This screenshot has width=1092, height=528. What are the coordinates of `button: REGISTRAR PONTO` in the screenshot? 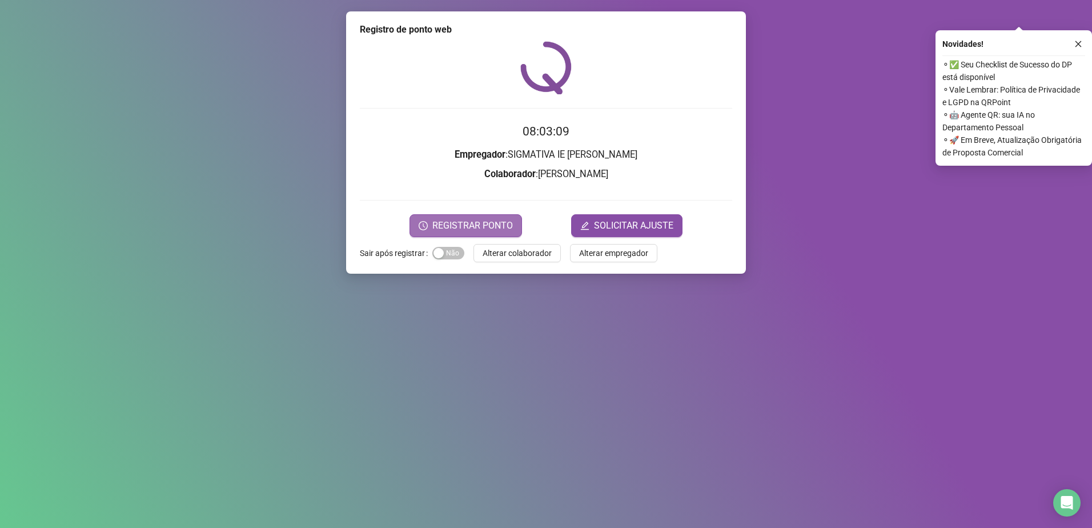 It's located at (466, 226).